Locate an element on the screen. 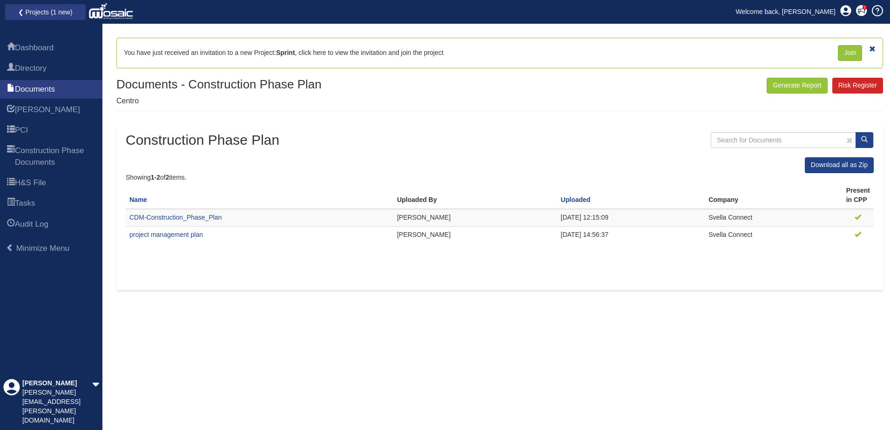 The image size is (890, 430). a: Name is located at coordinates (138, 200).